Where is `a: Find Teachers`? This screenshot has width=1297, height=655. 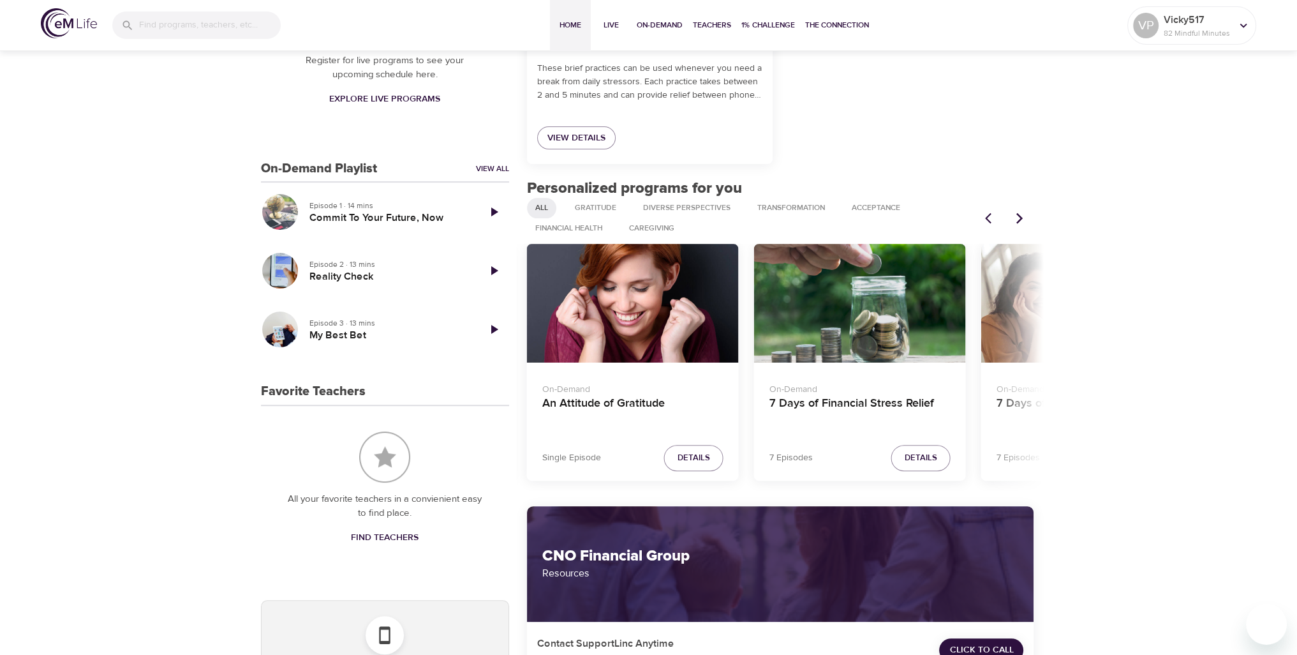 a: Find Teachers is located at coordinates (385, 537).